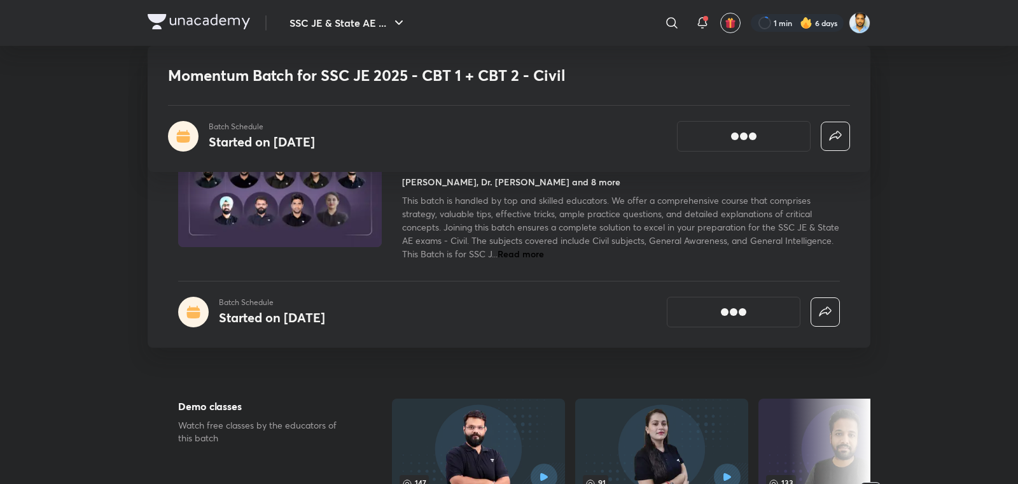  What do you see at coordinates (265, 432) in the screenshot?
I see `p: Watch free classes by the educators of this batch` at bounding box center [265, 432].